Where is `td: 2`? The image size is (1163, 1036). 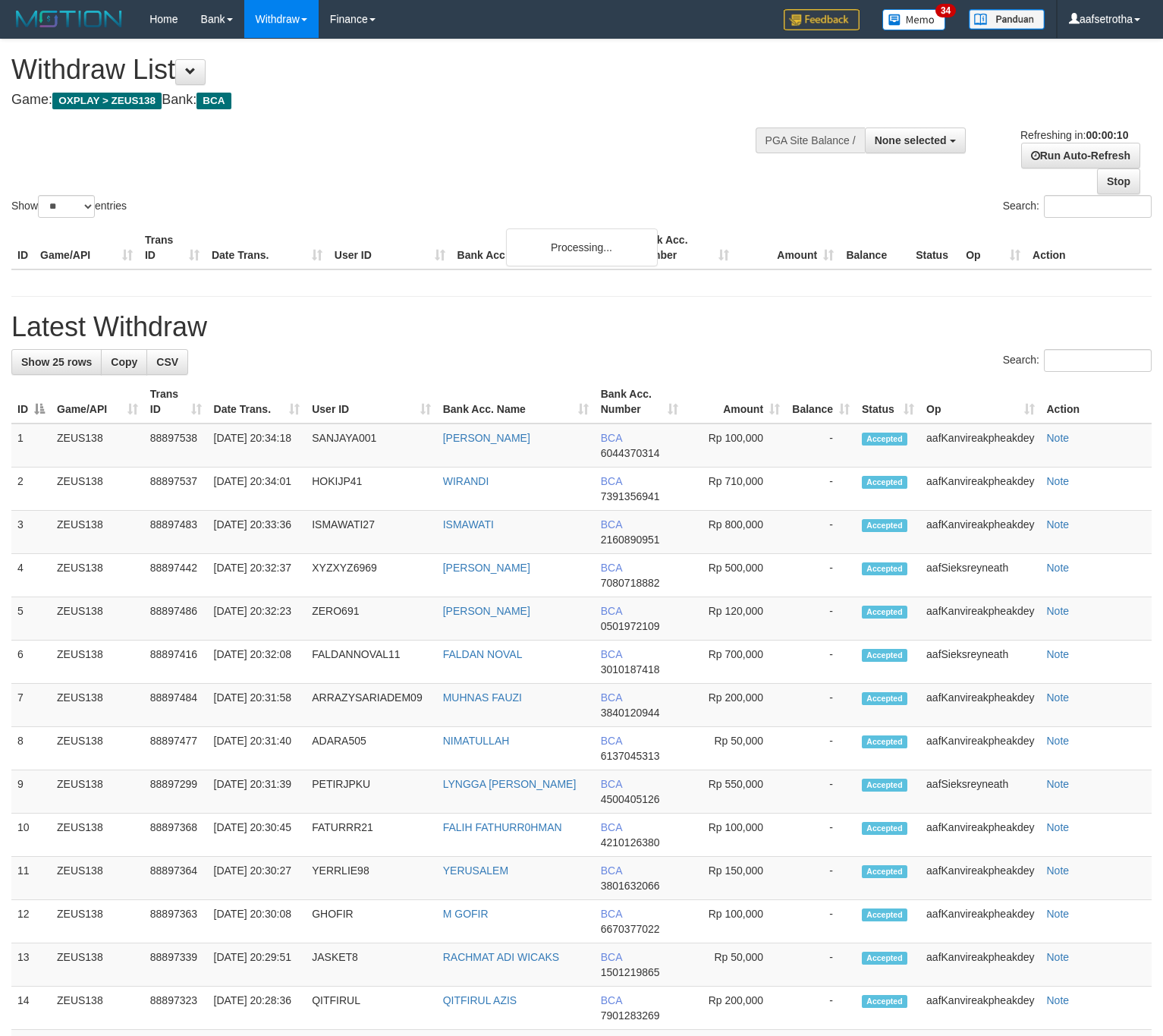
td: 2 is located at coordinates (31, 488).